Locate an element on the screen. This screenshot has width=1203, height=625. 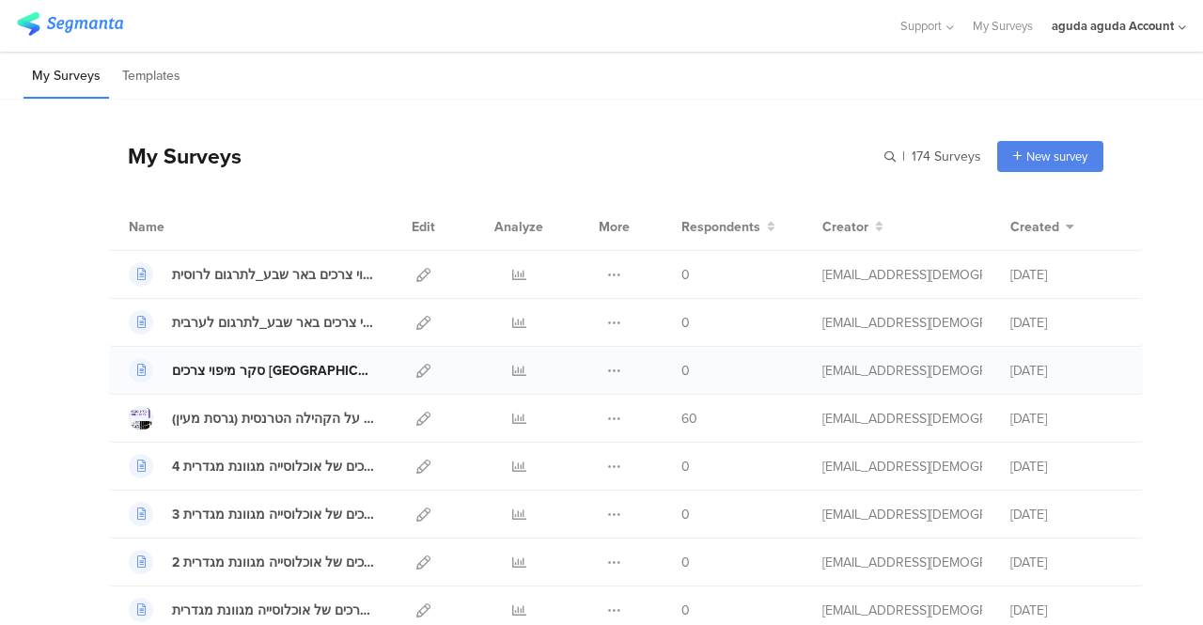
div: Edit is located at coordinates (423, 226).